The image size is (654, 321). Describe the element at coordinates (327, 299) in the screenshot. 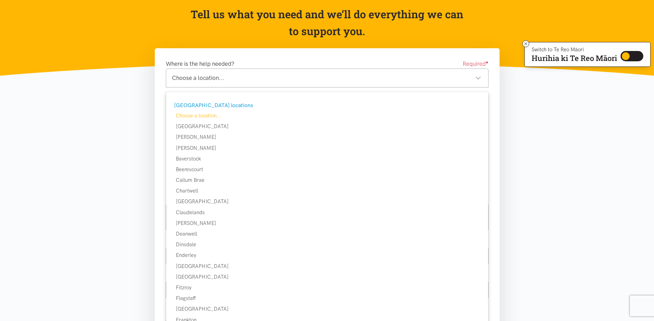

I see `div: Flagstaff` at that location.